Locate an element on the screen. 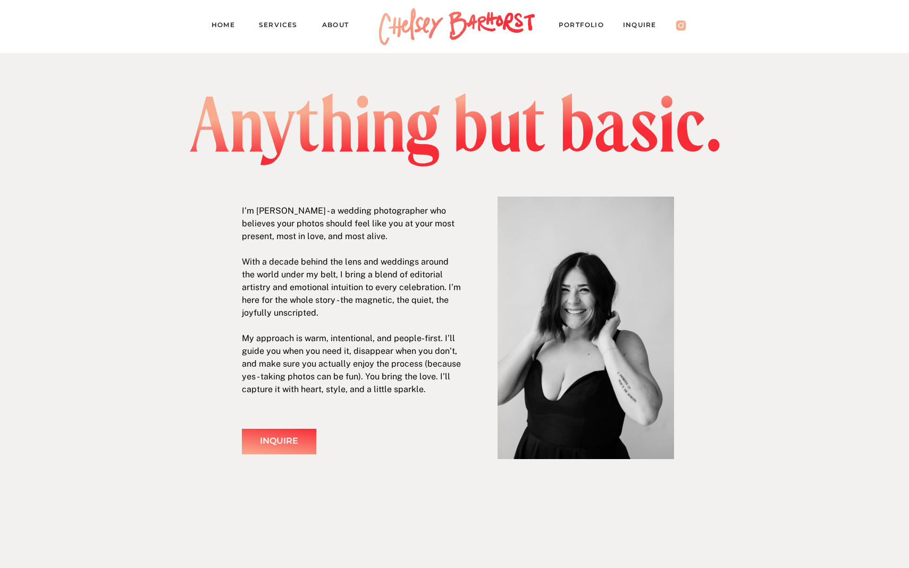 Image resolution: width=909 pixels, height=568 pixels. nav: Services is located at coordinates (283, 27).